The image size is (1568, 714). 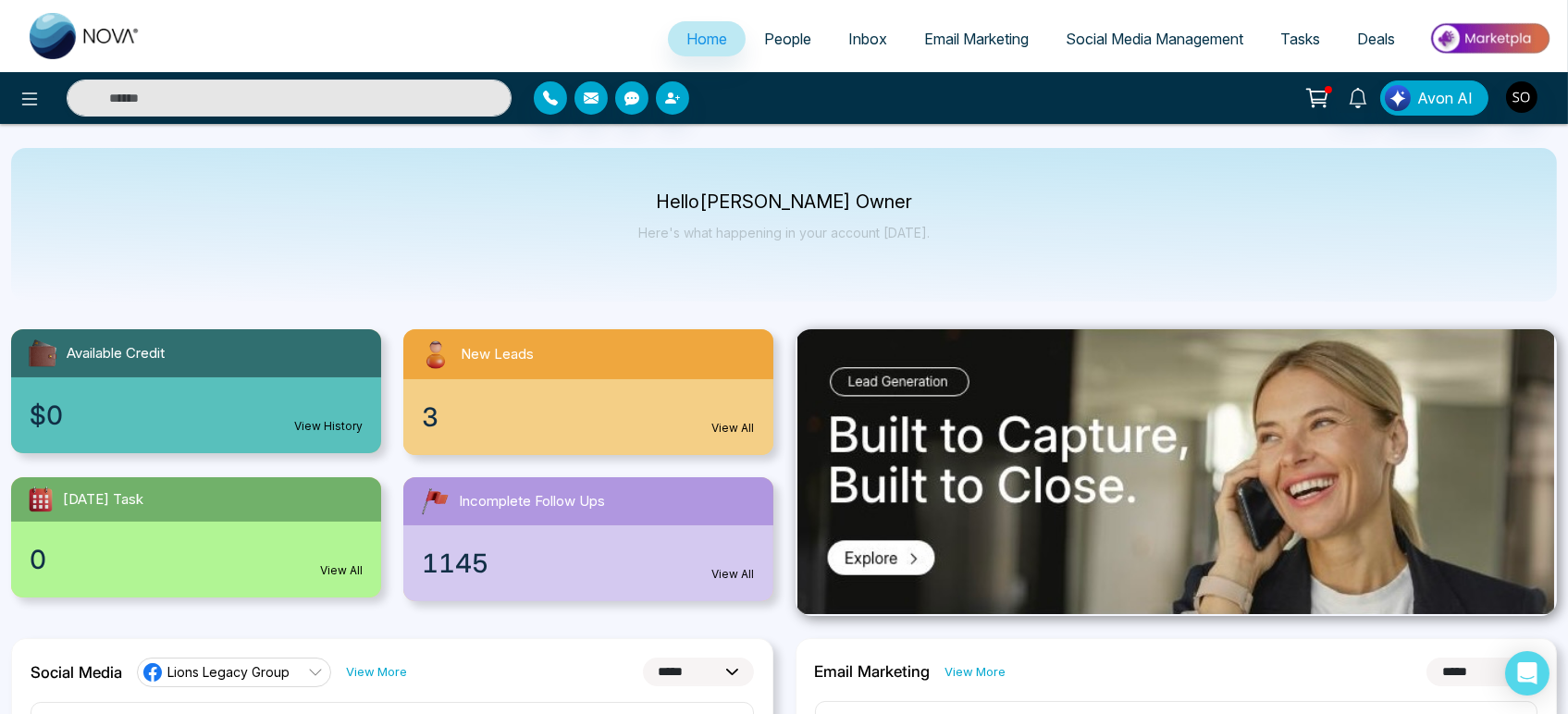 What do you see at coordinates (787, 39) in the screenshot?
I see `a: People` at bounding box center [787, 39].